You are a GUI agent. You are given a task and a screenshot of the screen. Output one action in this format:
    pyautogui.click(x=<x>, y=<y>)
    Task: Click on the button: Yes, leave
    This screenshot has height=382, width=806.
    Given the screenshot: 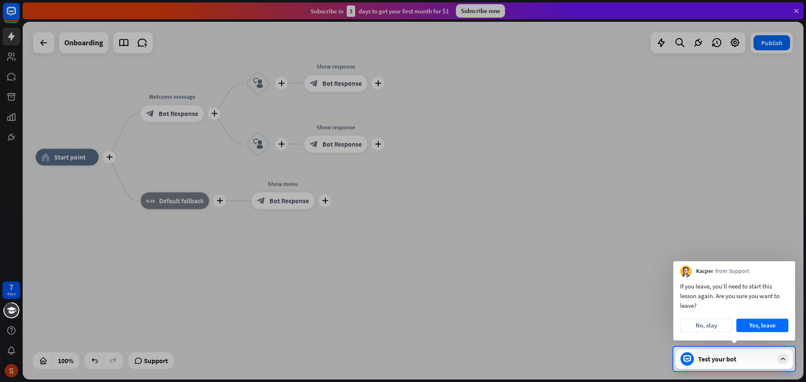 What is the action you would take?
    pyautogui.click(x=762, y=326)
    